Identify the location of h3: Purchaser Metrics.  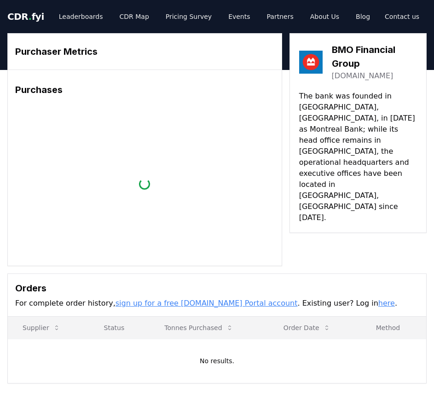
(145, 52).